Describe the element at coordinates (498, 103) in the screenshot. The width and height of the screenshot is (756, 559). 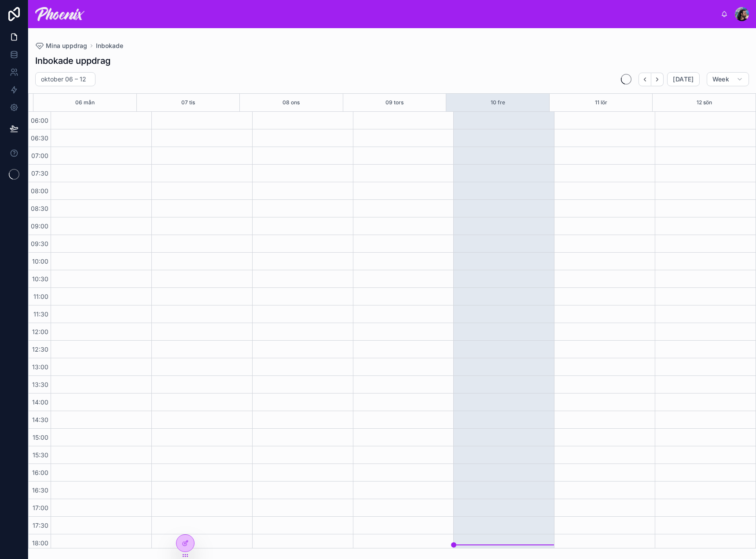
I see `div: 10 fre` at that location.